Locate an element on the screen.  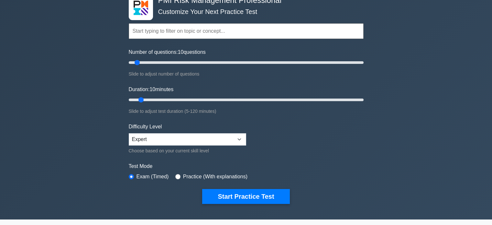
input: Start typing to filter on topic or concept... is located at coordinates (246, 31).